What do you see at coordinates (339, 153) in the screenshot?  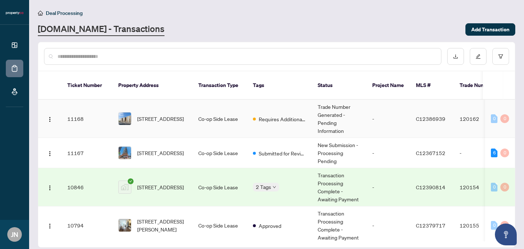 I see `td: New Submission - Processing Pending` at bounding box center [339, 153].